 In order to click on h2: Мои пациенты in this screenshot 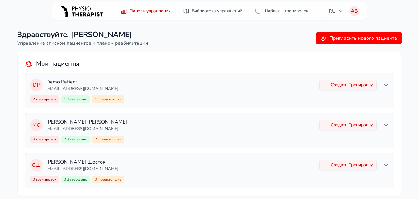, I will do `click(58, 64)`.